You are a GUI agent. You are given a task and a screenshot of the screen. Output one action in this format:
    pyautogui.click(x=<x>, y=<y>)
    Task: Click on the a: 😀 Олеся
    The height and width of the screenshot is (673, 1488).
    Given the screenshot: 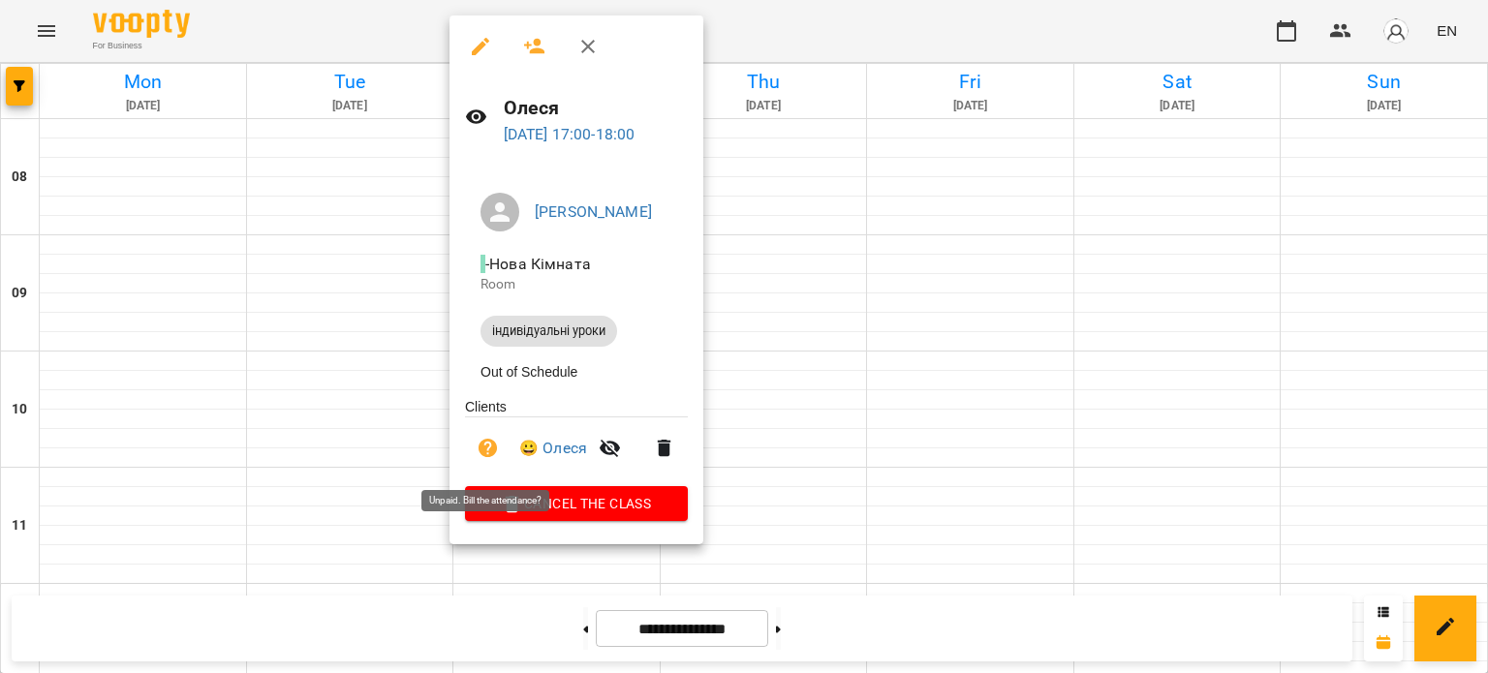 What is the action you would take?
    pyautogui.click(x=553, y=449)
    